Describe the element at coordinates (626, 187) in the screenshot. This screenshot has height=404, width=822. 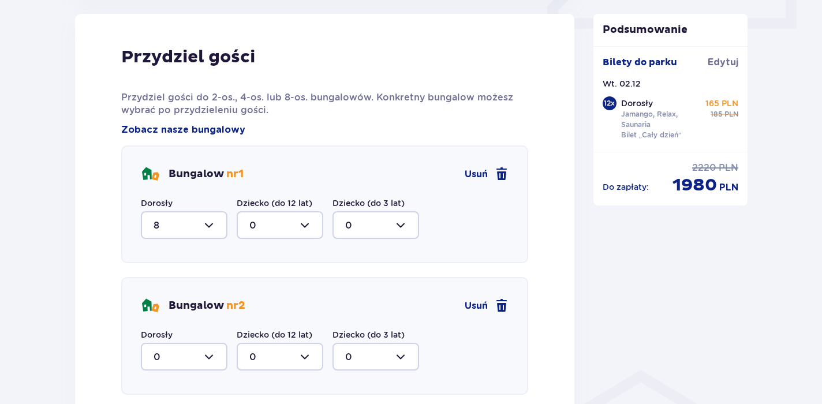
I see `p: Do zapłaty :` at that location.